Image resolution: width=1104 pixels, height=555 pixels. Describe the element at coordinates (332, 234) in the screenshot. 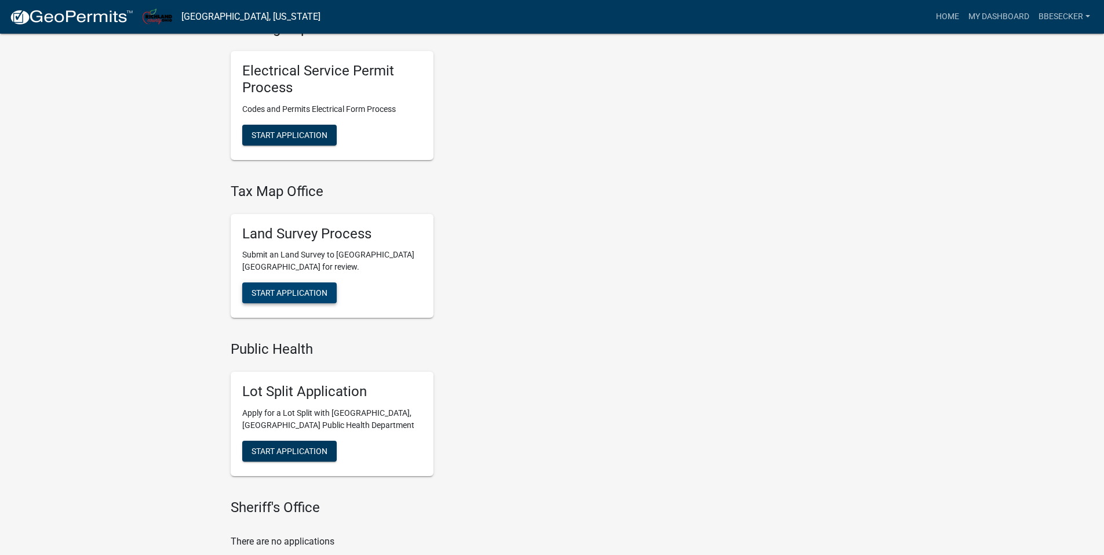

I see `h5: Land Survey Process` at that location.